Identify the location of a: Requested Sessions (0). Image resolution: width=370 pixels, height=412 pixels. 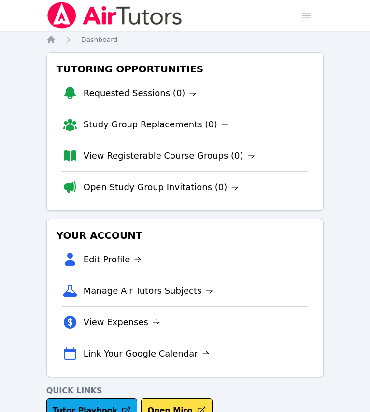
(140, 93).